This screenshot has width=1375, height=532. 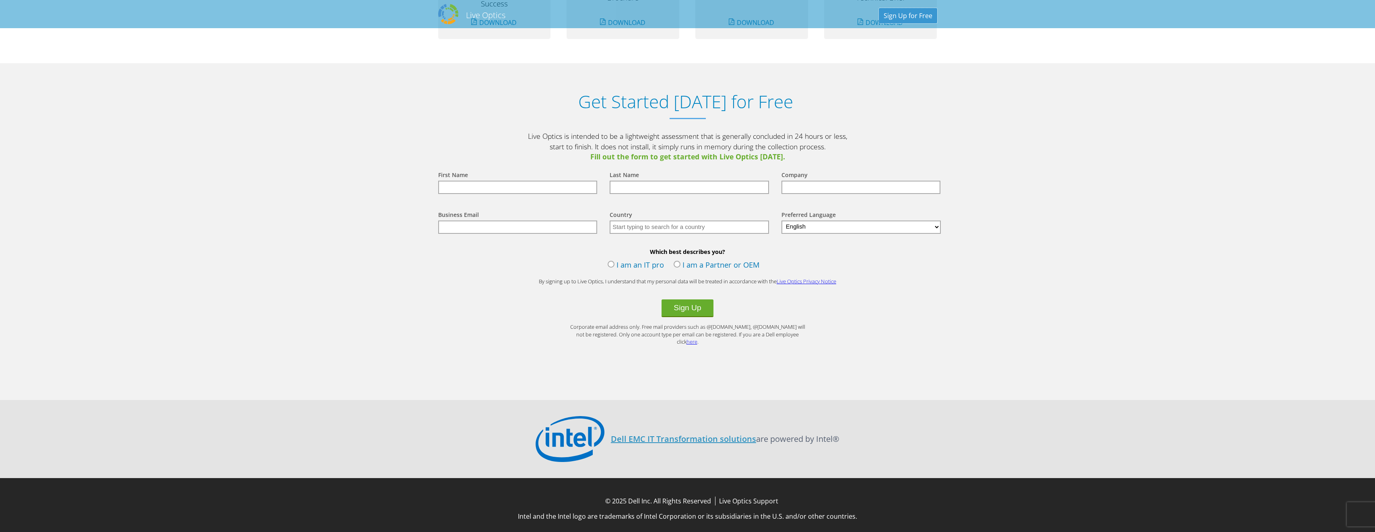 I want to click on h2: Live Optics, so click(x=486, y=15).